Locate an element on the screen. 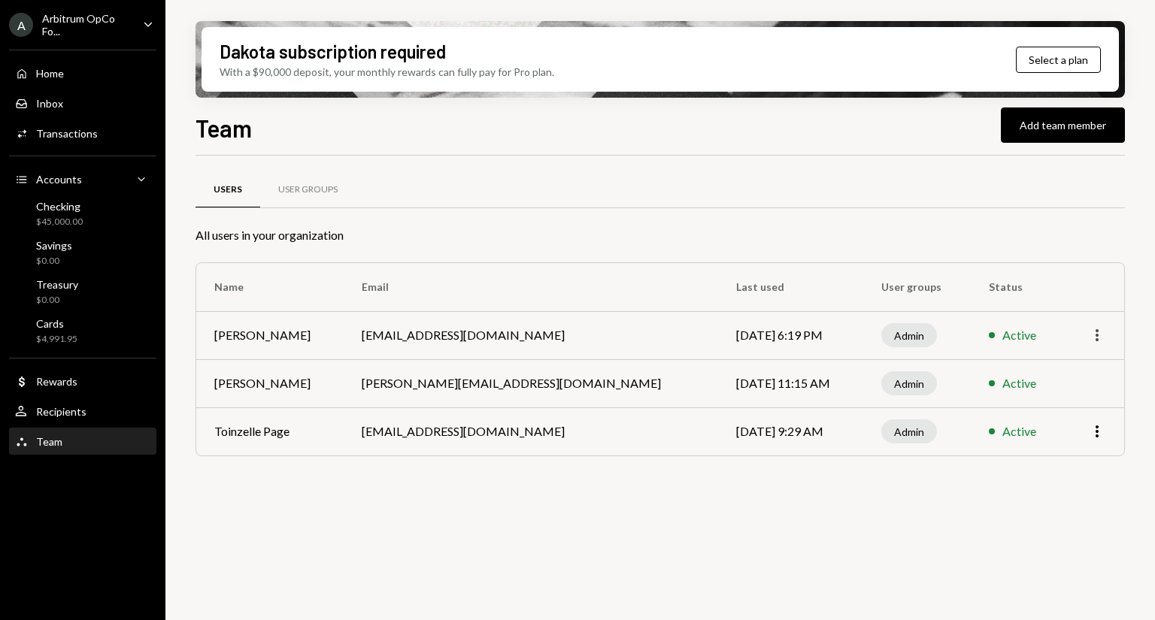 The image size is (1155, 620). a: Recipients is located at coordinates (83, 411).